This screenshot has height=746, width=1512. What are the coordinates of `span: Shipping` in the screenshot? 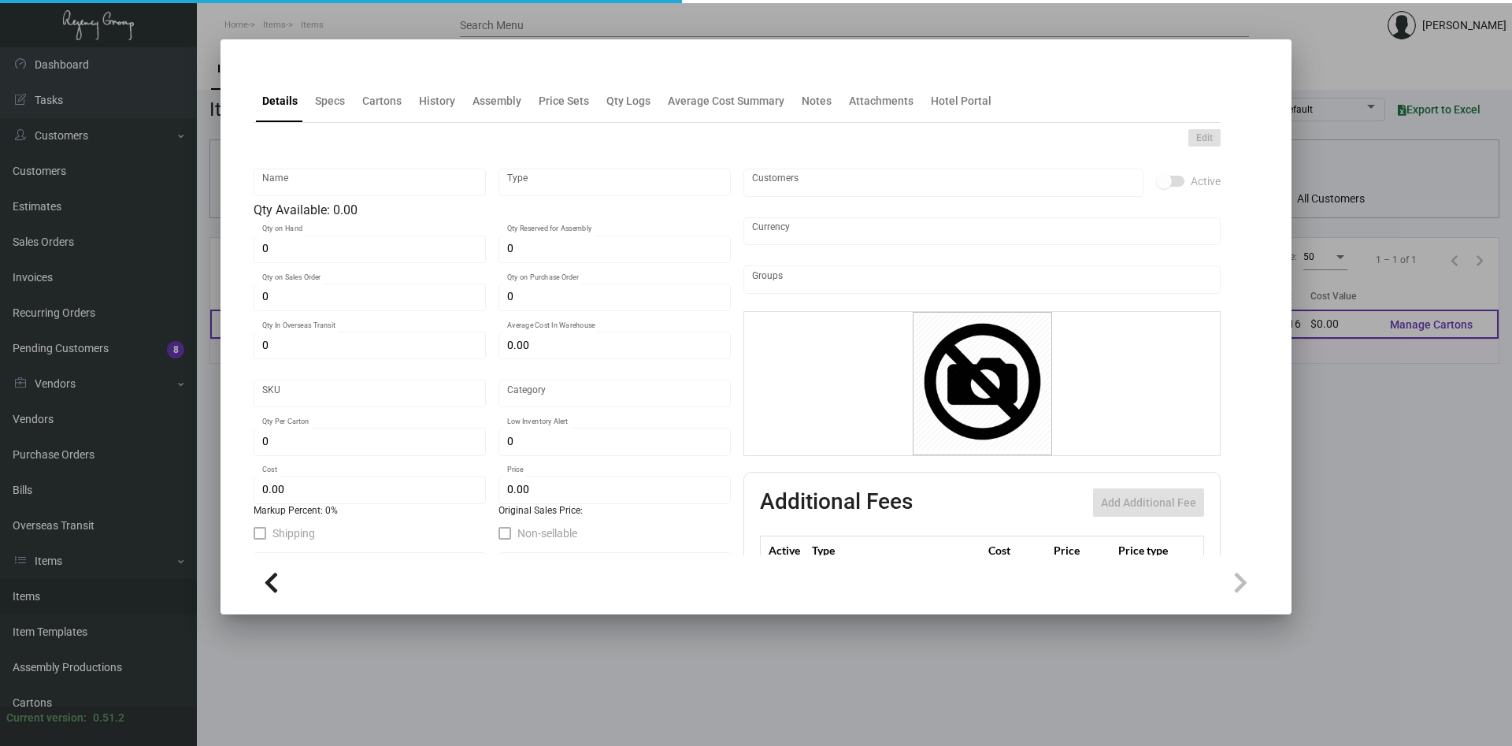 It's located at (294, 533).